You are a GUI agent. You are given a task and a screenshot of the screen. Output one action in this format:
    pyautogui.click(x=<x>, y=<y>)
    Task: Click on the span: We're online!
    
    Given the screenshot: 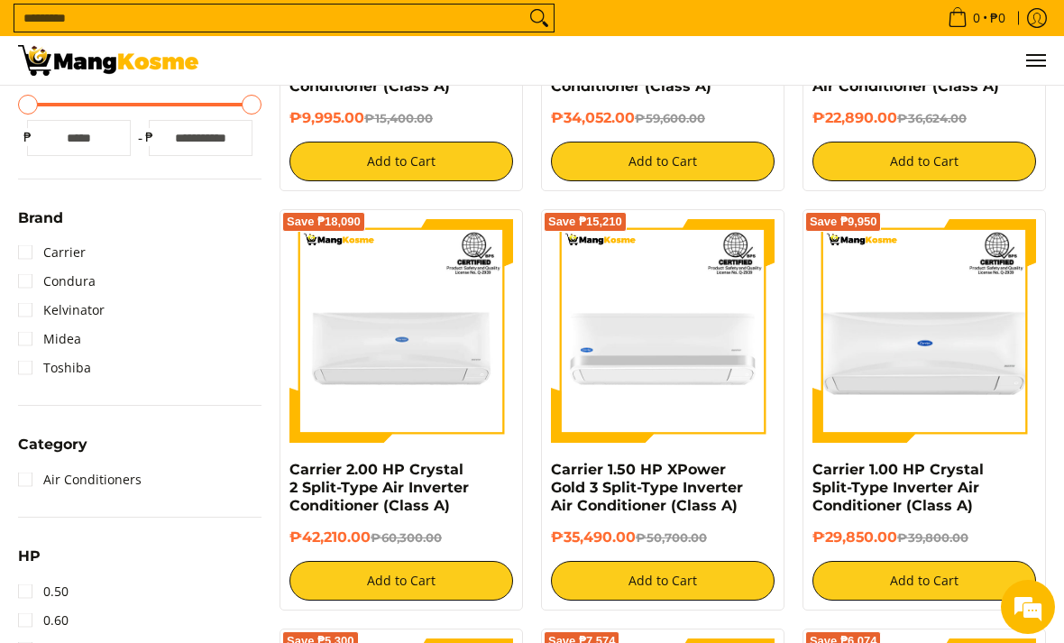 What is the action you would take?
    pyautogui.click(x=177, y=292)
    